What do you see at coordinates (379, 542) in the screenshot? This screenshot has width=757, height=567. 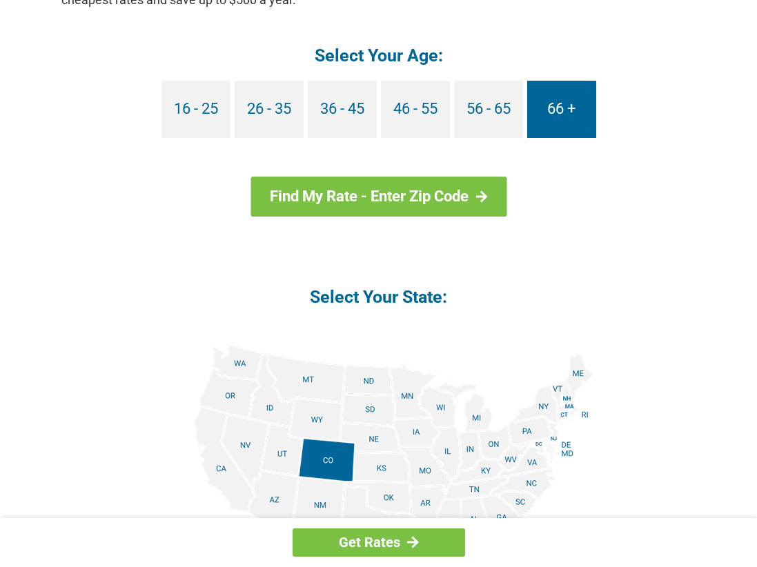 I see `a: Get Rates` at bounding box center [379, 542].